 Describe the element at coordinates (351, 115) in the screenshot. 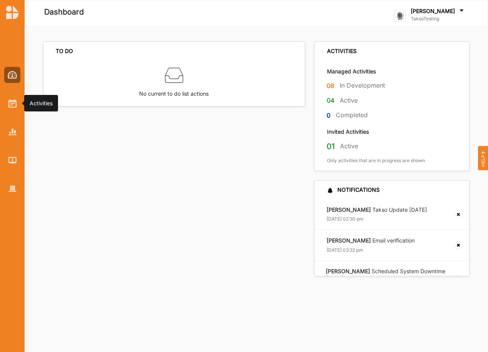

I see `label: Completed` at that location.